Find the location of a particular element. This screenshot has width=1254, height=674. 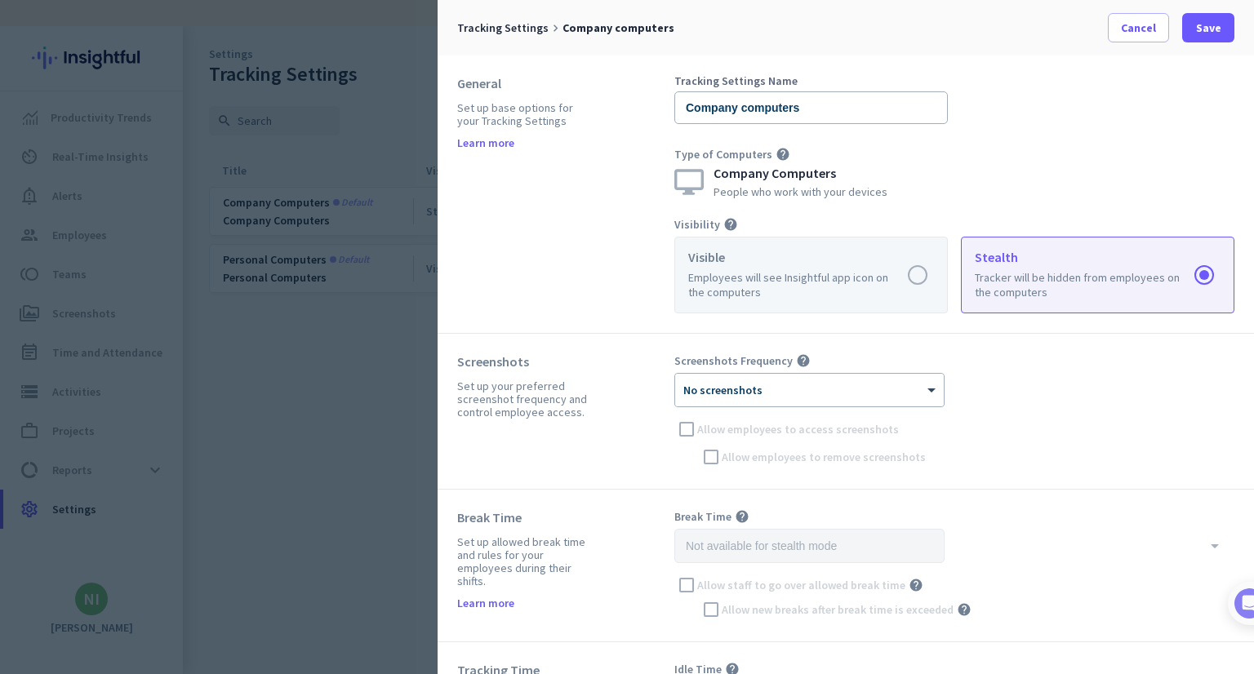

i: keyboard_arrow_right is located at coordinates (555, 28).